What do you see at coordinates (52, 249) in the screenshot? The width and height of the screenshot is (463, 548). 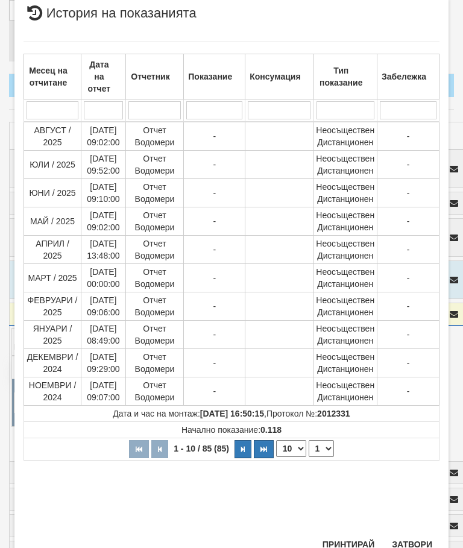 I see `td: АПРИЛ / 2025` at bounding box center [52, 249].